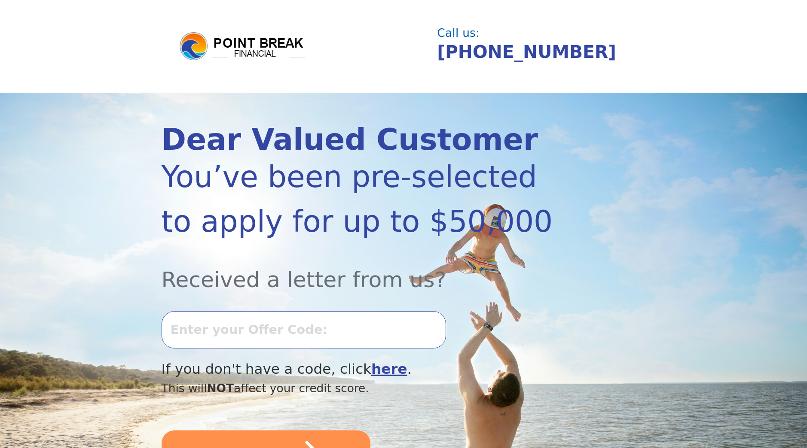 The height and width of the screenshot is (448, 807). I want to click on div: This will affect your credit score., so click(367, 389).